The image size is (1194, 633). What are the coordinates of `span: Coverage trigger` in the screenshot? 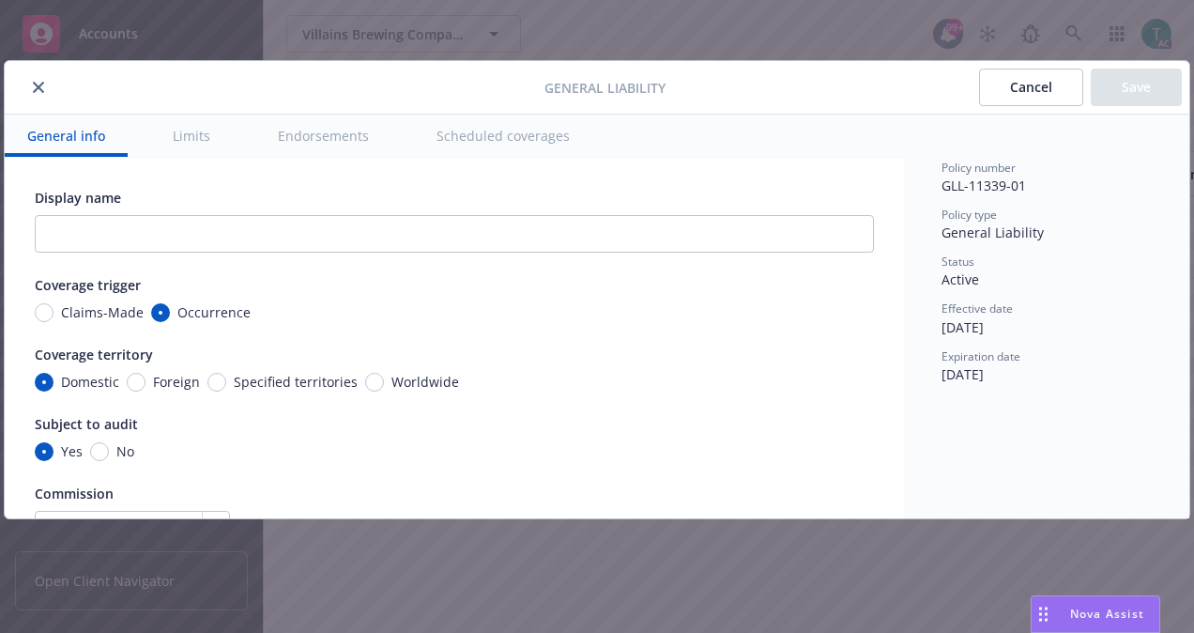 It's located at (87, 284).